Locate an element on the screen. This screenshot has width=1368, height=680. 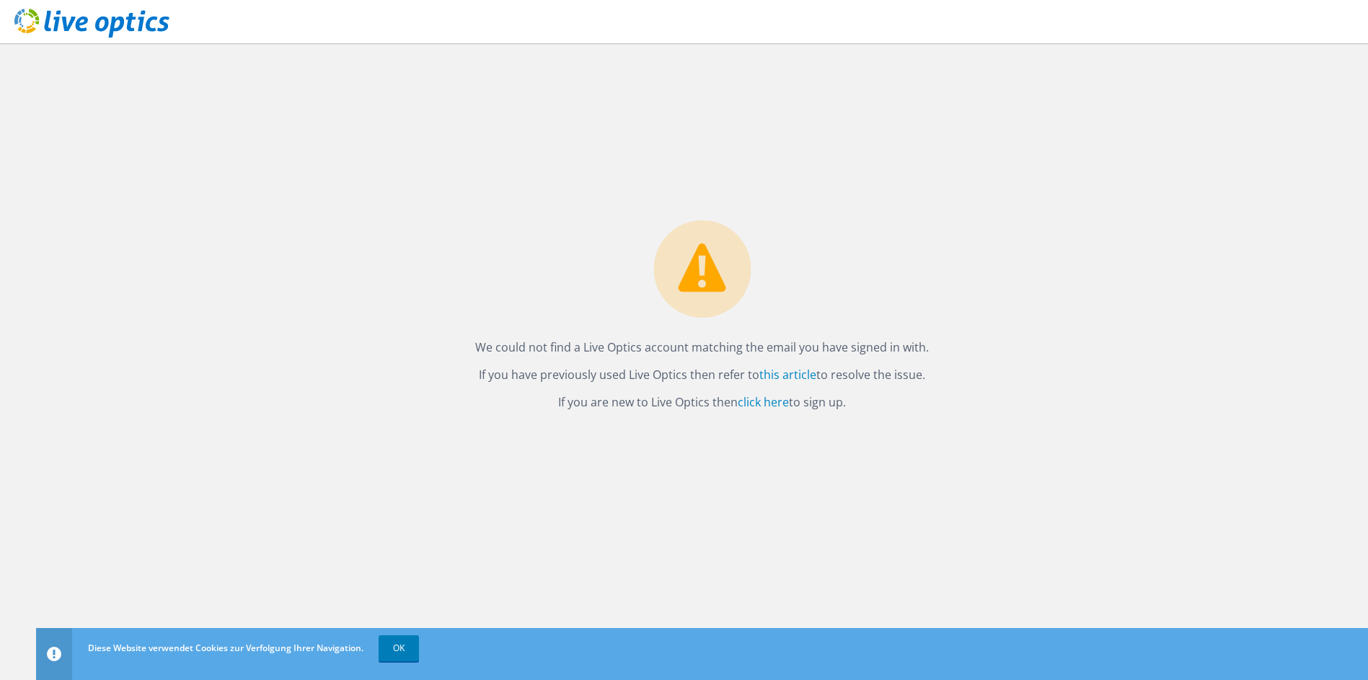
span: Diese Website verwendet Cookies zur Verfolgung Ihrer Navigation. is located at coordinates (226, 647).